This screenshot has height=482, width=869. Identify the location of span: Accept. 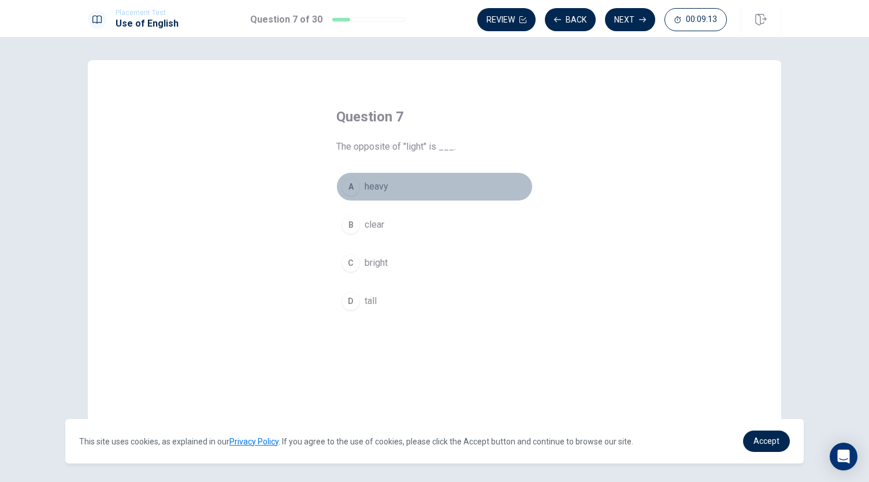
(766, 441).